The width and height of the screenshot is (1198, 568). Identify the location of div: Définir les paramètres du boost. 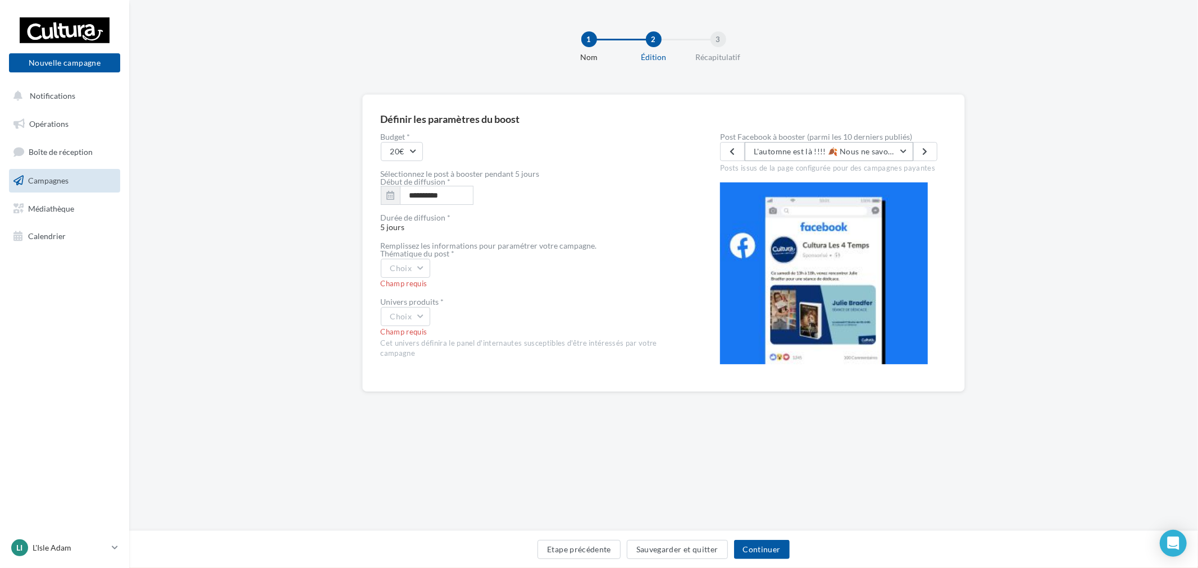
(450, 119).